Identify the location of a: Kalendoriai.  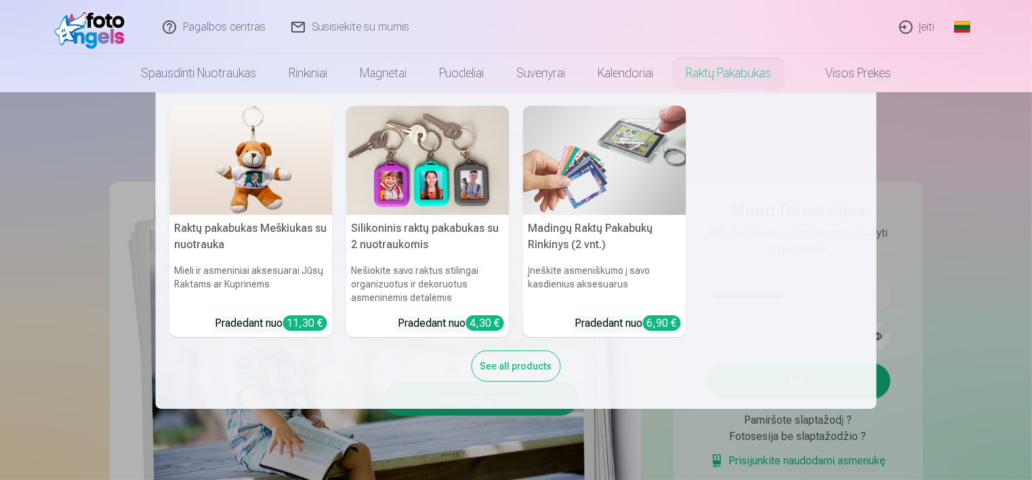
(625, 73).